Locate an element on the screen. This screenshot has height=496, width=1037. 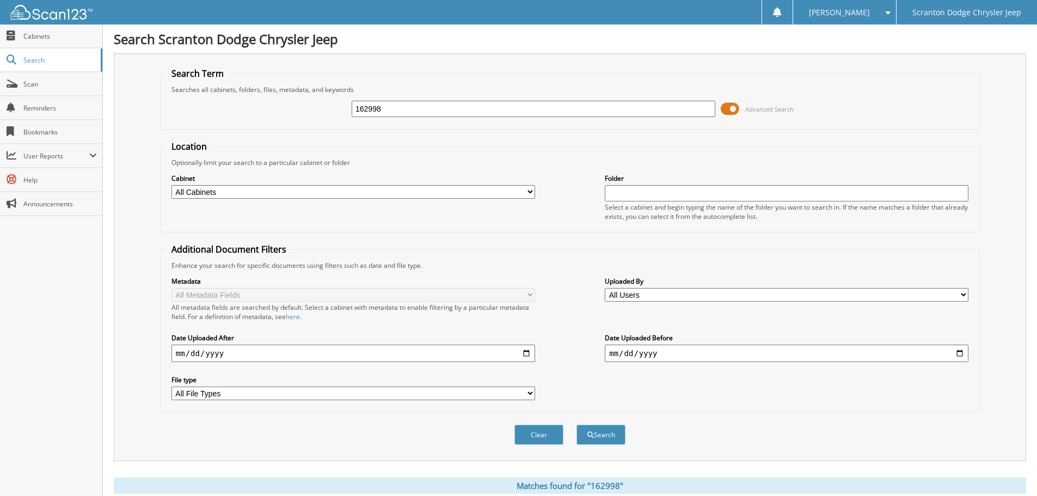
div: Enhance your search for specific documents using filters such as date and file type. is located at coordinates (570, 265).